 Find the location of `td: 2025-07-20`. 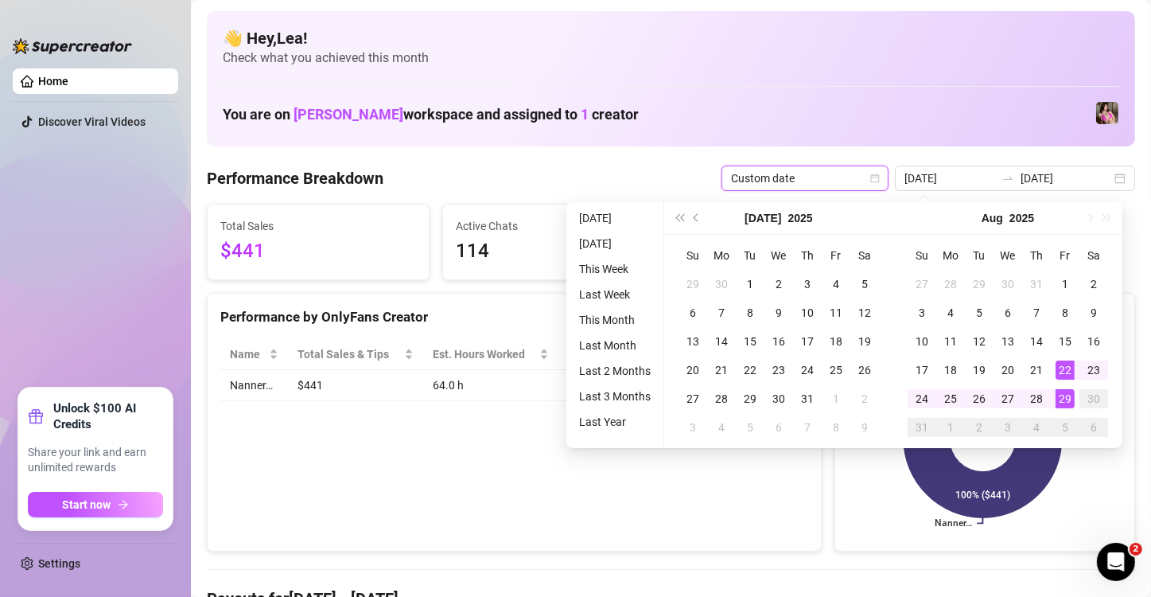

td: 2025-07-20 is located at coordinates (693, 370).